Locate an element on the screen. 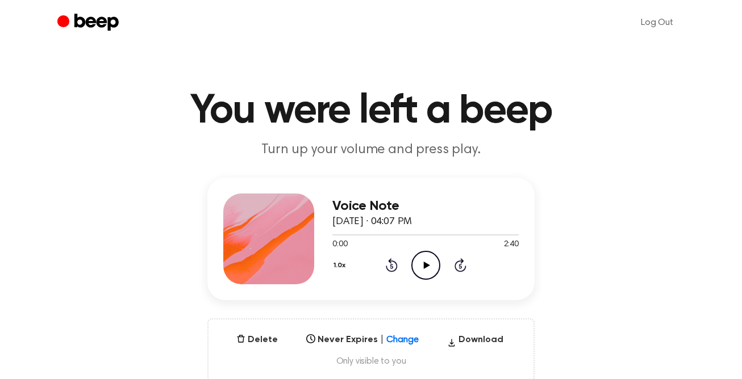  button: Delete is located at coordinates (257, 340).